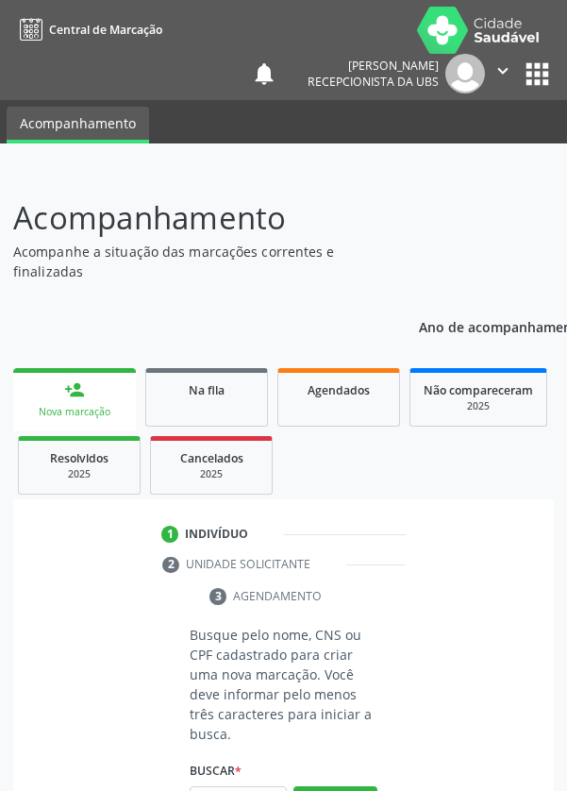 This screenshot has height=791, width=567. I want to click on span: Cancelados, so click(211, 458).